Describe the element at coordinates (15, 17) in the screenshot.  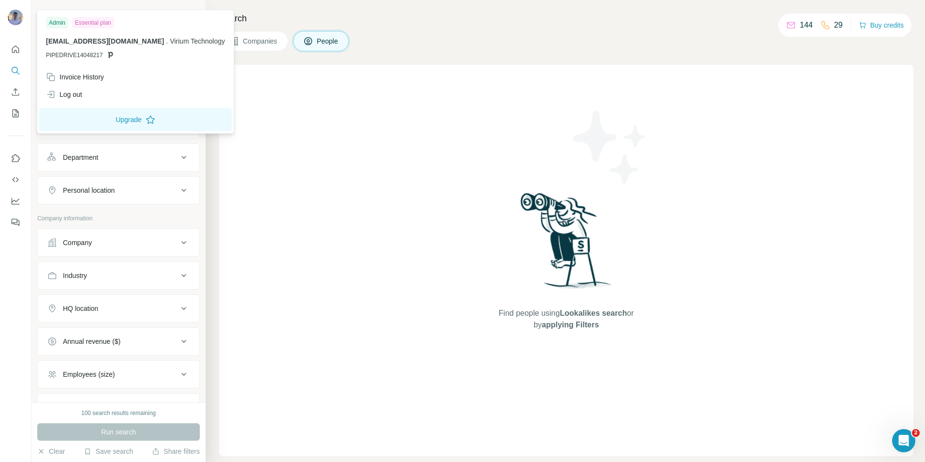
I see `img: Avatar` at that location.